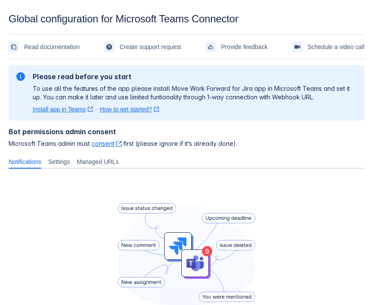 This screenshot has width=373, height=305. I want to click on span: Read documentation, so click(52, 47).